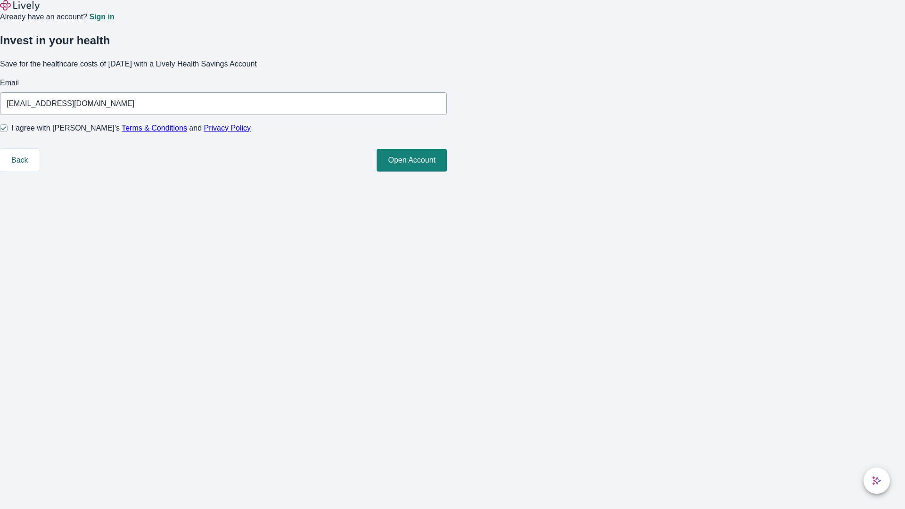  I want to click on button: chat, so click(877, 481).